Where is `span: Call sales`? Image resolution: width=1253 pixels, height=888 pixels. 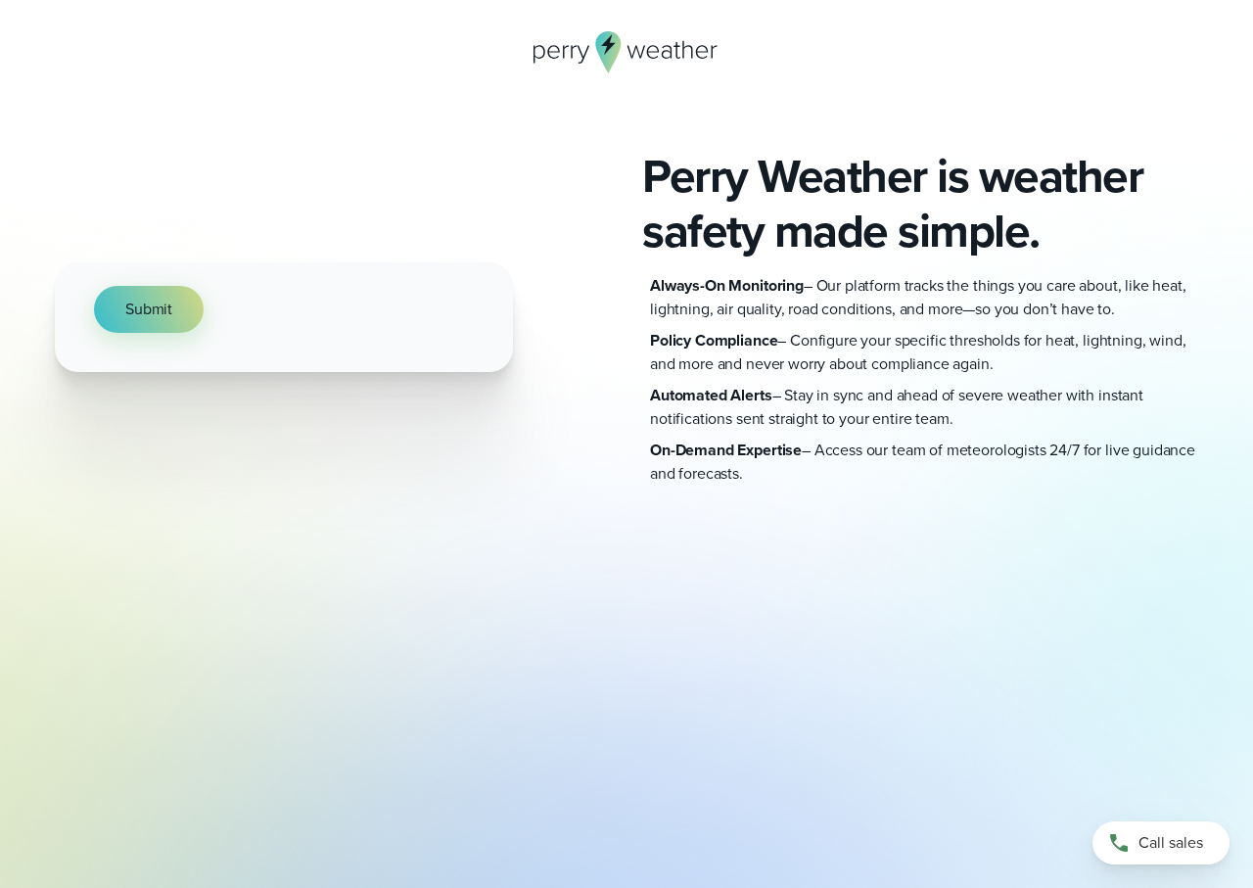
span: Call sales is located at coordinates (1171, 843).